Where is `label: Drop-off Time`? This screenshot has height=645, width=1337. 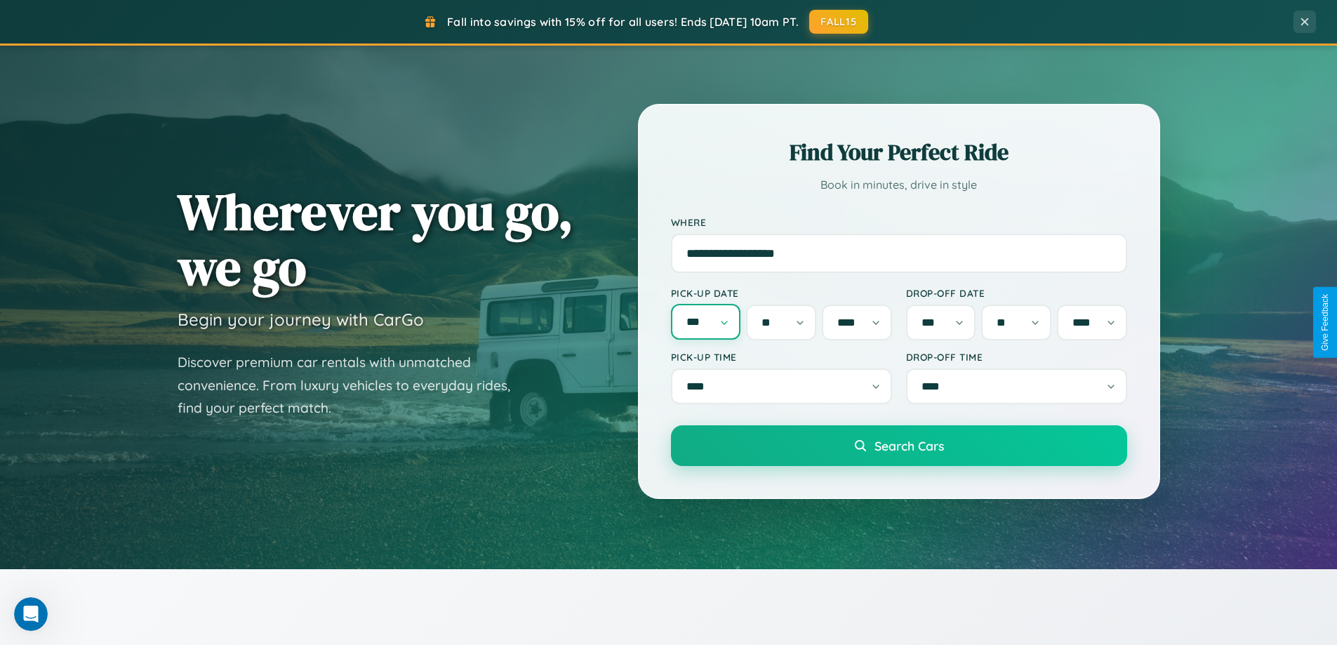
label: Drop-off Time is located at coordinates (1016, 357).